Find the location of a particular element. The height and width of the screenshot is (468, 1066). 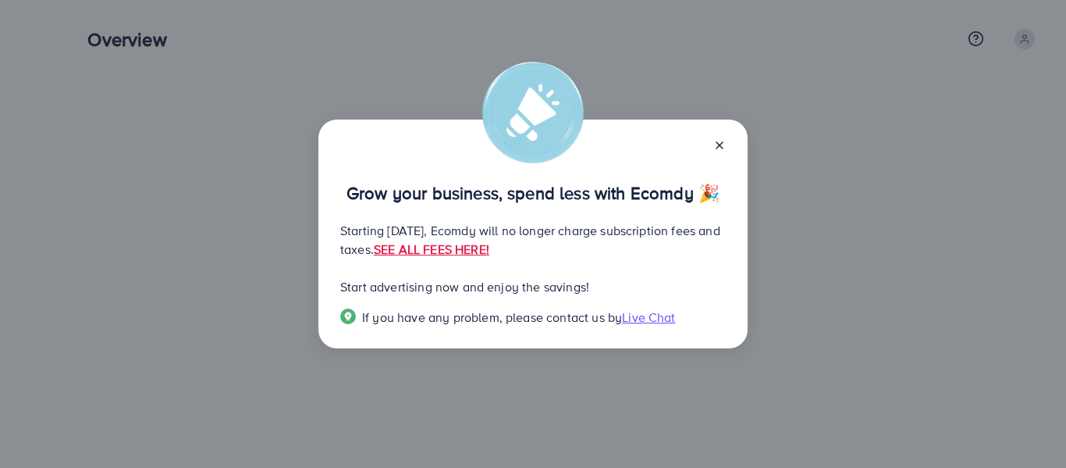

img: Popup guide is located at coordinates (348, 316).